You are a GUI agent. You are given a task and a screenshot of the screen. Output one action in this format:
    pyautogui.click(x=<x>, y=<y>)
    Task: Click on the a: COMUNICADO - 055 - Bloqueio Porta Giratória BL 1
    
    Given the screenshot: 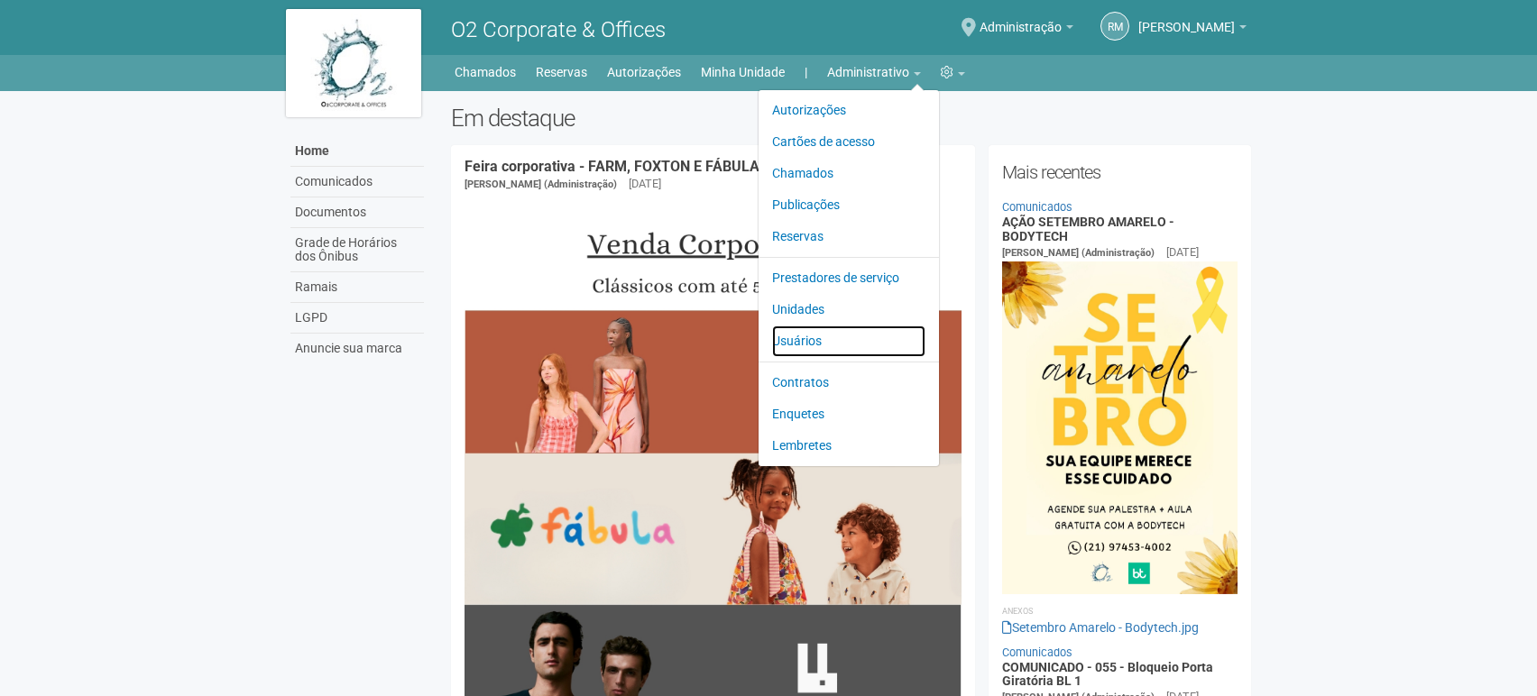 What is the action you would take?
    pyautogui.click(x=1108, y=674)
    